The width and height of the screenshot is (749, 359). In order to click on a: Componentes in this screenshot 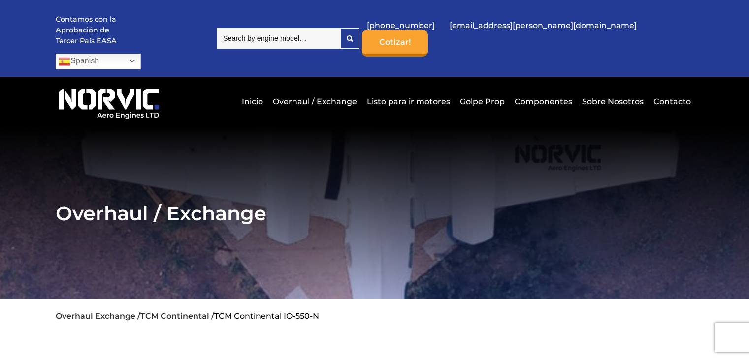, I will do `click(543, 101)`.